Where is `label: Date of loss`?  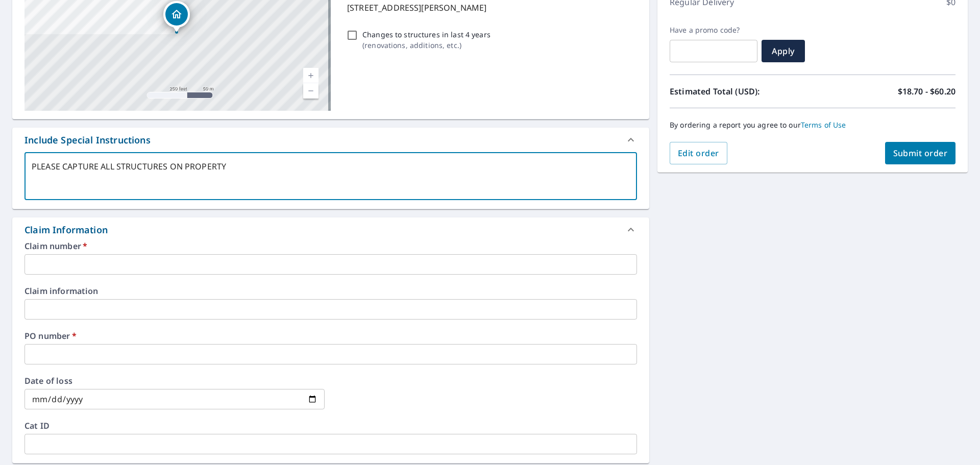
label: Date of loss is located at coordinates (174, 381).